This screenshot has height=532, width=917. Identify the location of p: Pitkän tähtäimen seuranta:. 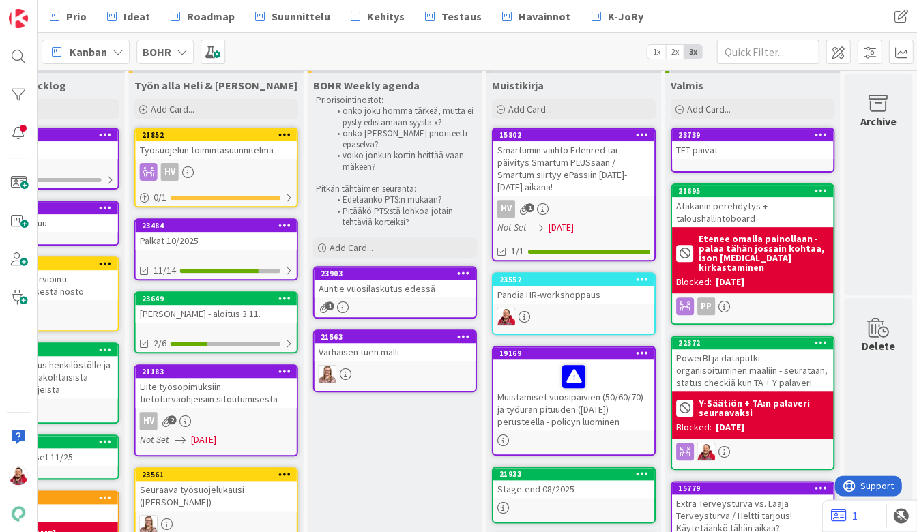
(395, 189).